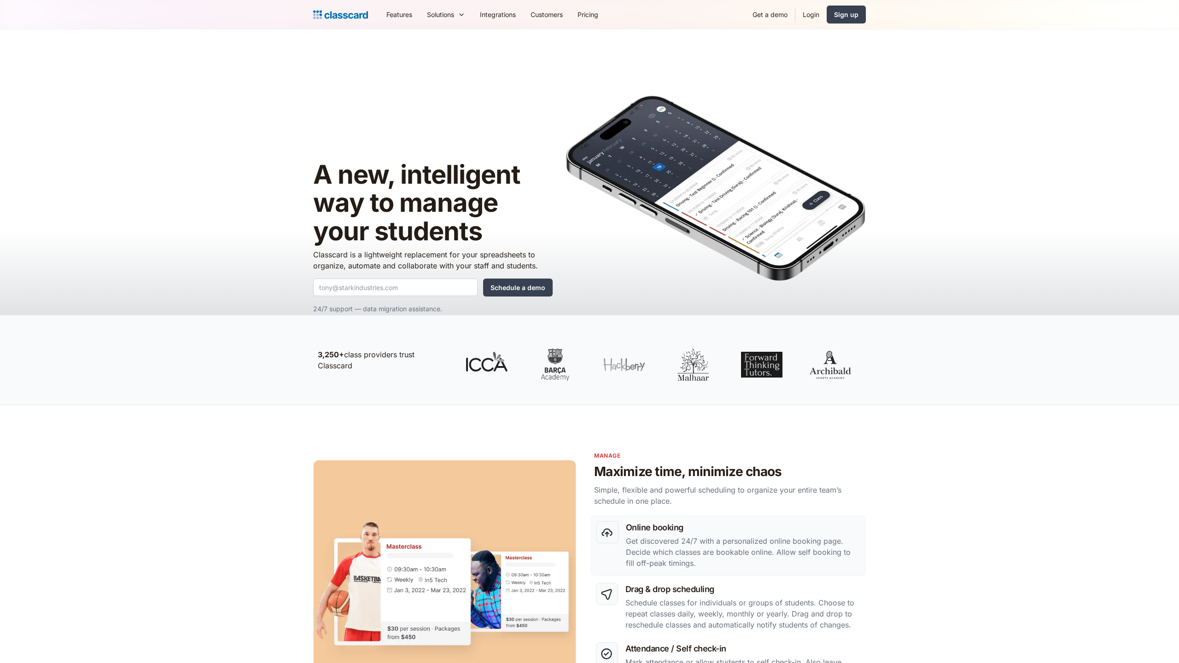 The image size is (1179, 663). What do you see at coordinates (743, 614) in the screenshot?
I see `p: Schedule classes for individuals or groups of students. Choose to repeat classes daily, weekly, m...` at bounding box center [743, 614].